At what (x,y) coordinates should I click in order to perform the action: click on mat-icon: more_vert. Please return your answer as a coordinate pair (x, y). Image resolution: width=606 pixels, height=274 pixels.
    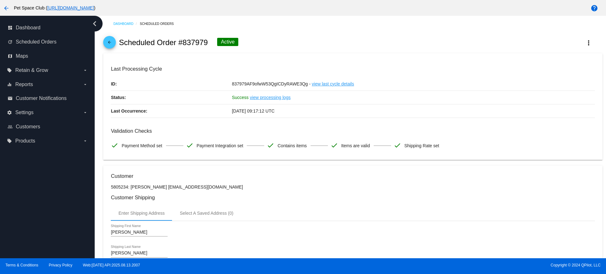
    Looking at the image, I should click on (589, 43).